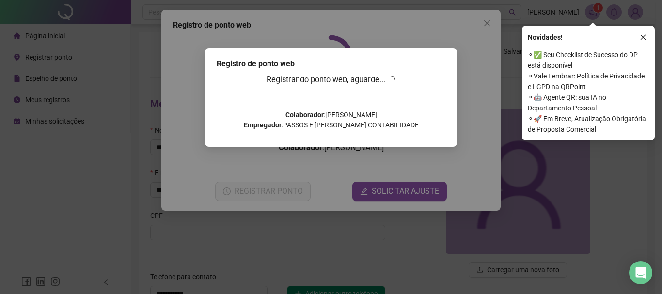  What do you see at coordinates (331, 80) in the screenshot?
I see `h3: Registrando ponto web, aguarde...` at bounding box center [331, 80].